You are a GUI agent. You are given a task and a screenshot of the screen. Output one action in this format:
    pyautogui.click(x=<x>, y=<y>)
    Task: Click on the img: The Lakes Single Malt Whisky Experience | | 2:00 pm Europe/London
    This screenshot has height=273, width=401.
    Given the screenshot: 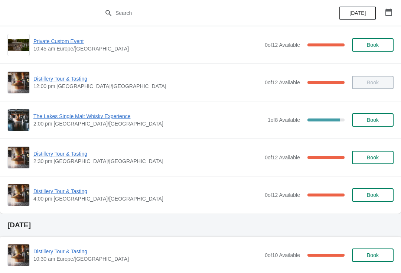 What is the action you would take?
    pyautogui.click(x=19, y=120)
    